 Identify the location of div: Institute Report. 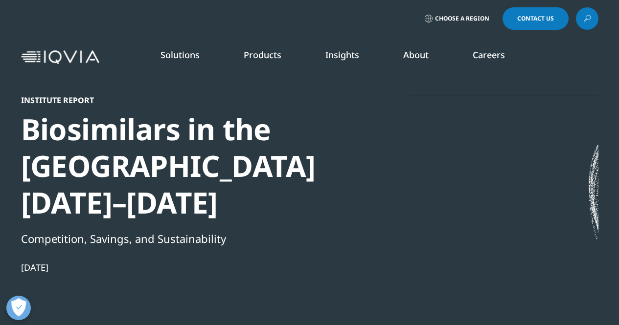
(189, 100).